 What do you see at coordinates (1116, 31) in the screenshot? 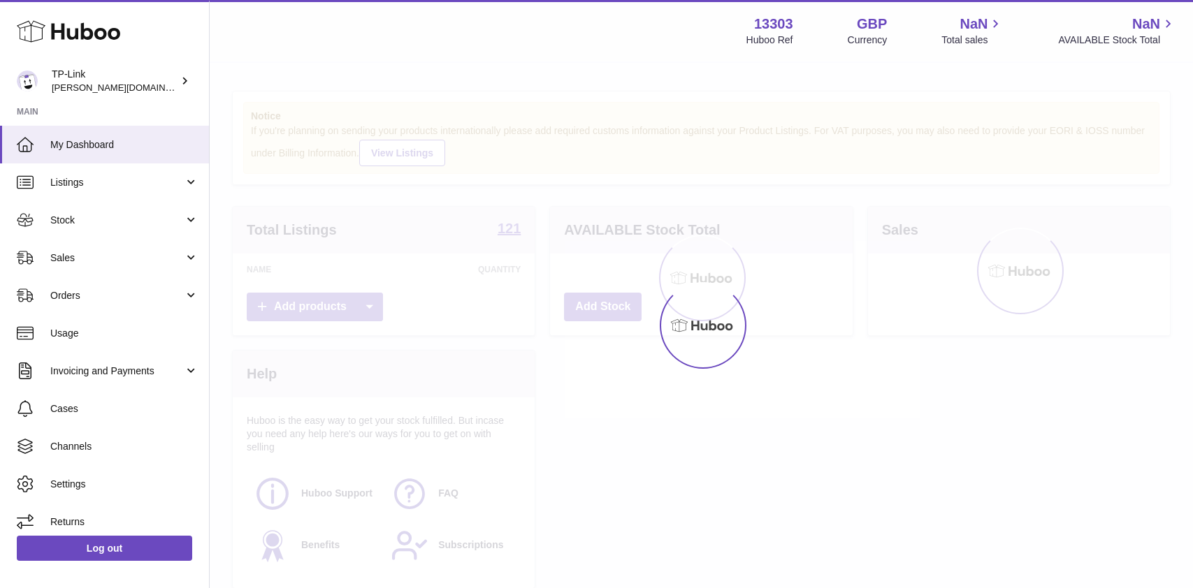
I see `a: NaN AVAILABLE Stock Total` at bounding box center [1116, 31].